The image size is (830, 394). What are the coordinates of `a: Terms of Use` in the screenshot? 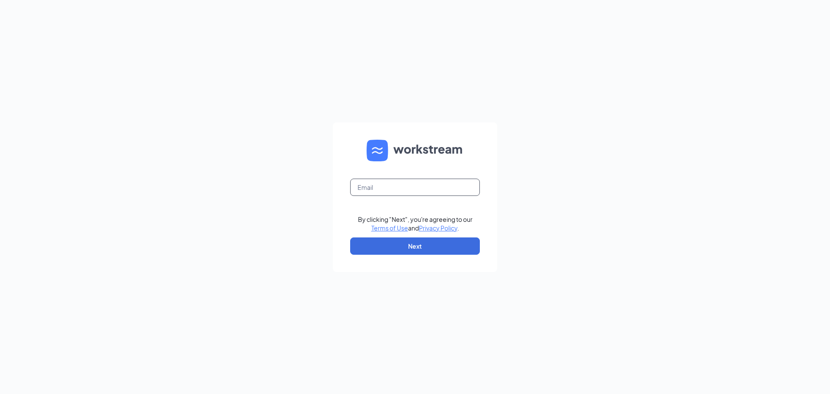 It's located at (390, 228).